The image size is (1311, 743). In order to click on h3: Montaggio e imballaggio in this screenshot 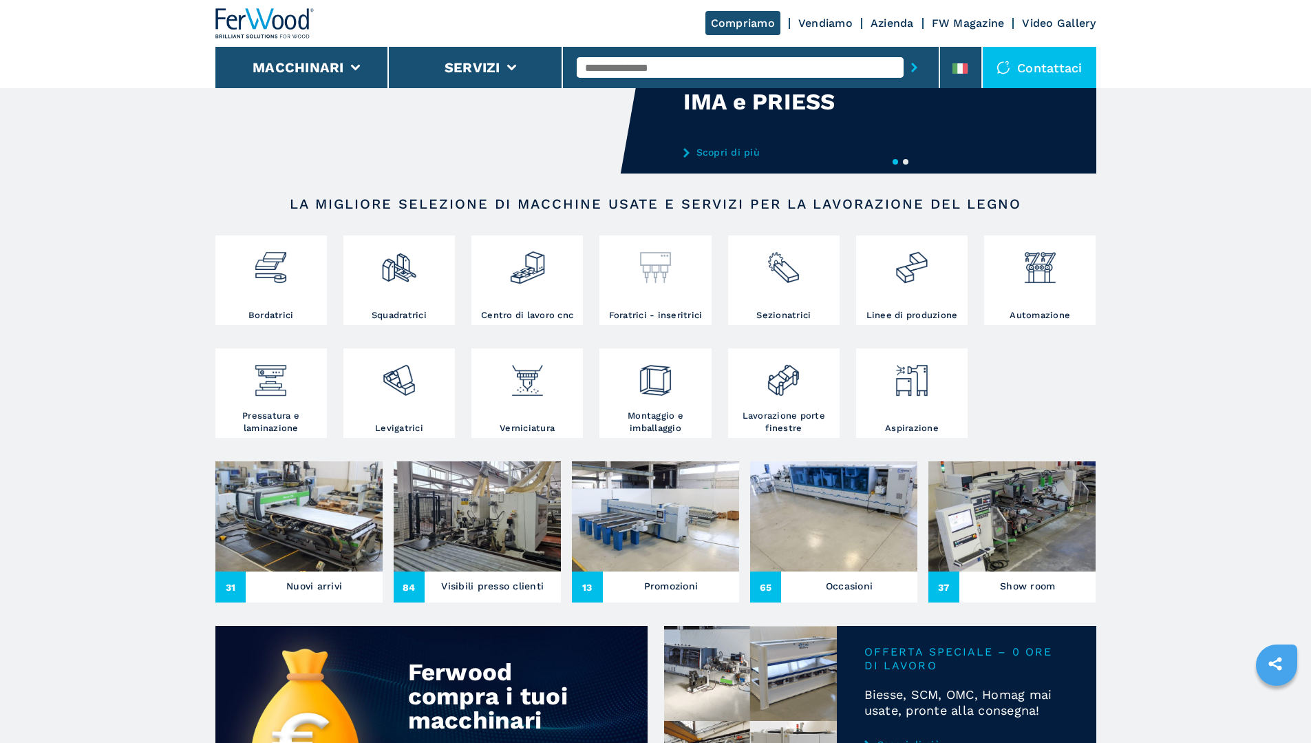, I will do `click(655, 422)`.